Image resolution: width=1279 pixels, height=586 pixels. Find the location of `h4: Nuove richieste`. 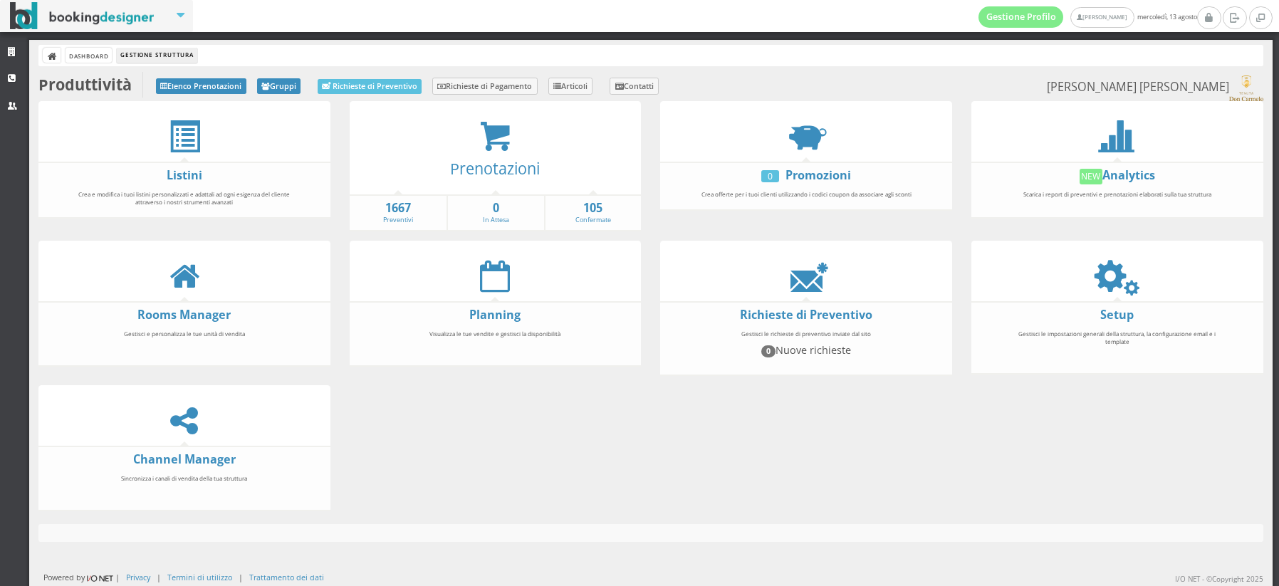

h4: Nuove richieste is located at coordinates (806, 350).